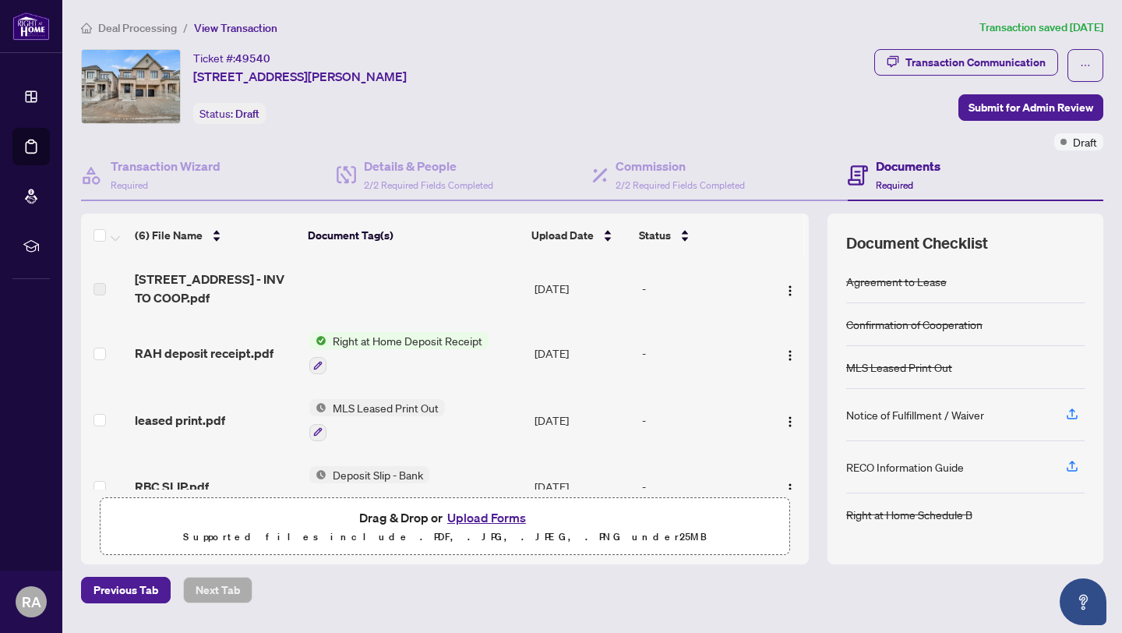 The image size is (1122, 633). Describe the element at coordinates (165, 166) in the screenshot. I see `h4: Transaction Wizard` at that location.